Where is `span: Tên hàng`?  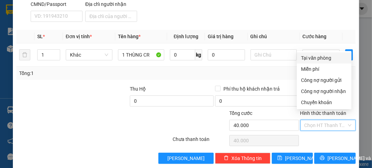 span: Tên hàng is located at coordinates (129, 37).